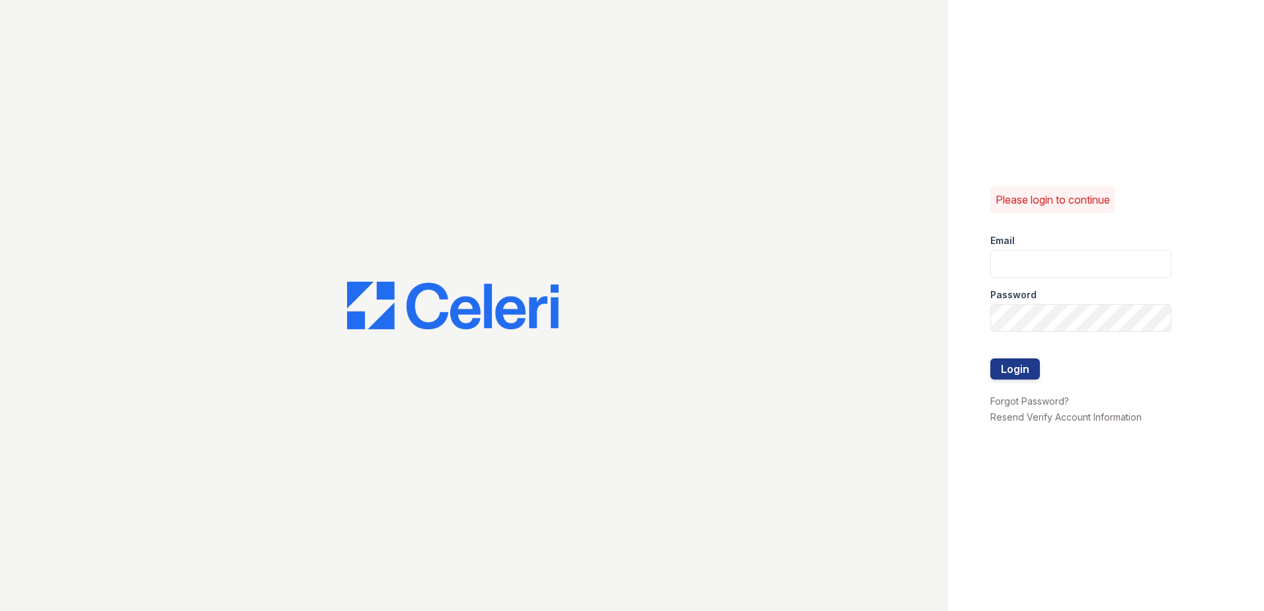 The width and height of the screenshot is (1264, 611). What do you see at coordinates (1015, 369) in the screenshot?
I see `button: Login` at bounding box center [1015, 369].